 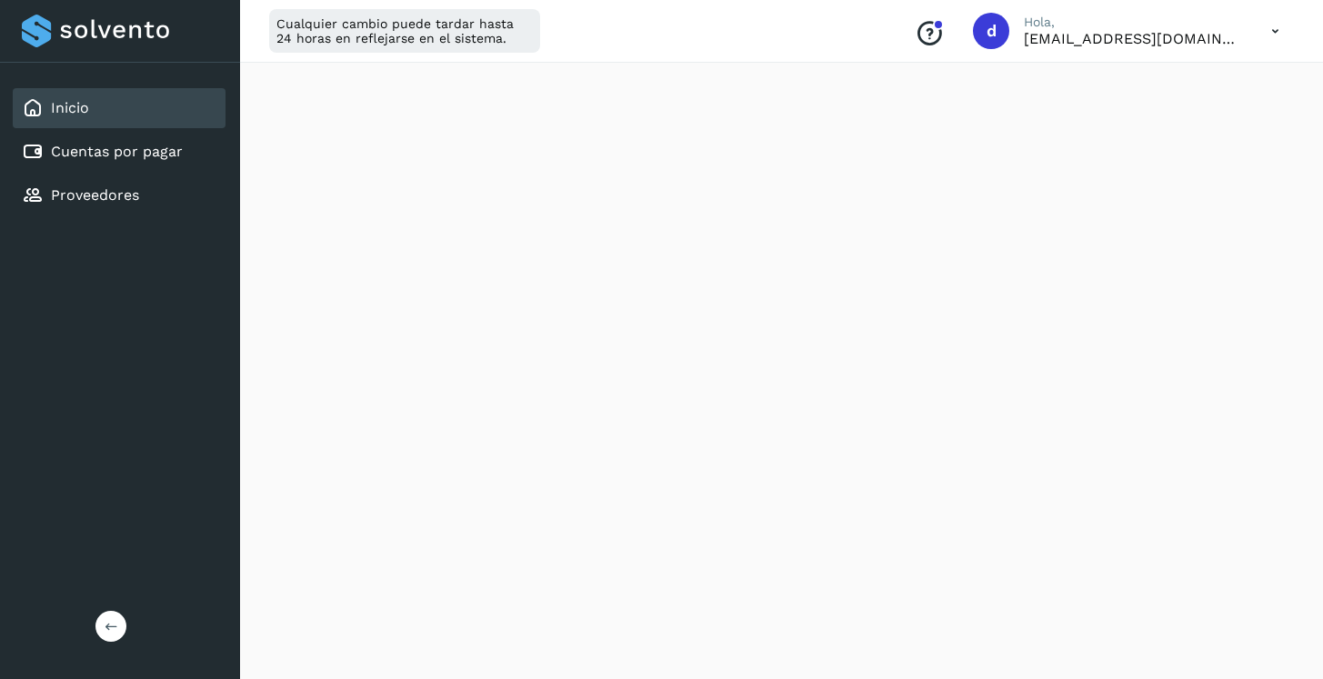 I want to click on p: diego@cubbo.com, so click(x=1133, y=38).